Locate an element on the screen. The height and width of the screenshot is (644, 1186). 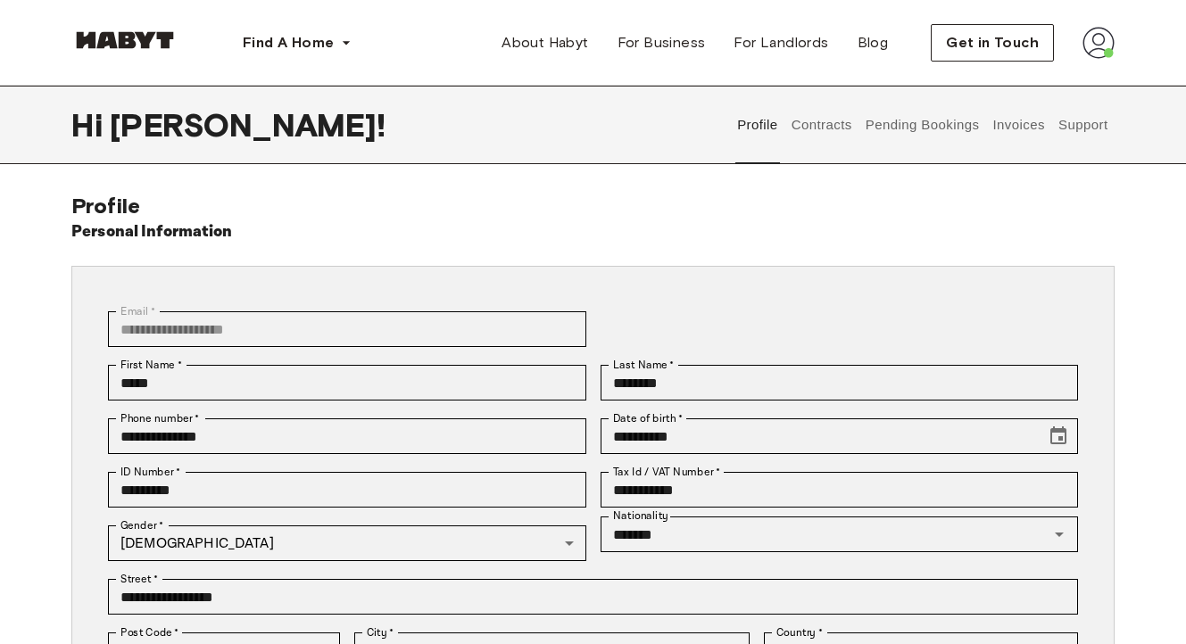
img: avatar is located at coordinates (1098, 43).